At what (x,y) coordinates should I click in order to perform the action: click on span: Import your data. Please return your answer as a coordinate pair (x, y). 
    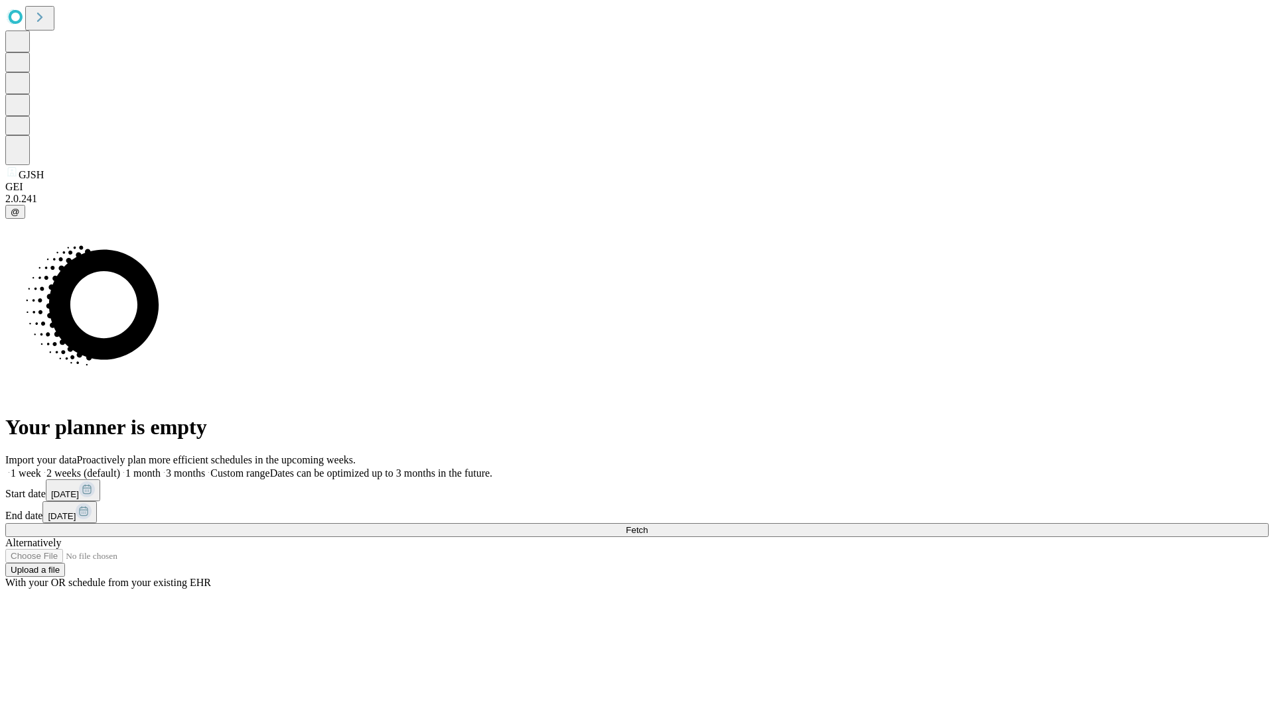
    Looking at the image, I should click on (41, 460).